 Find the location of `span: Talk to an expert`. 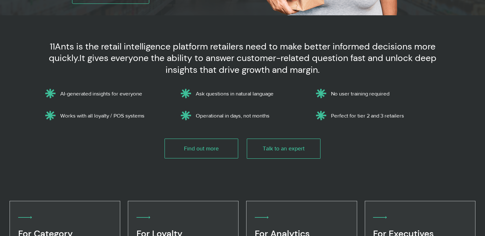

span: Talk to an expert is located at coordinates (283, 148).